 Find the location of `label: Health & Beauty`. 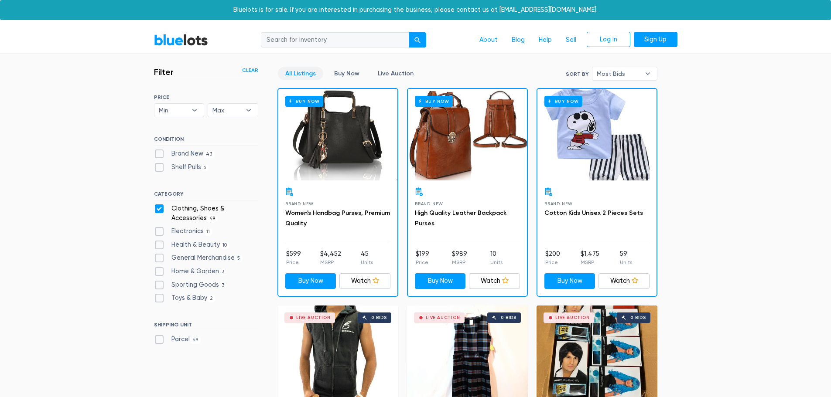

label: Health & Beauty is located at coordinates (192, 245).